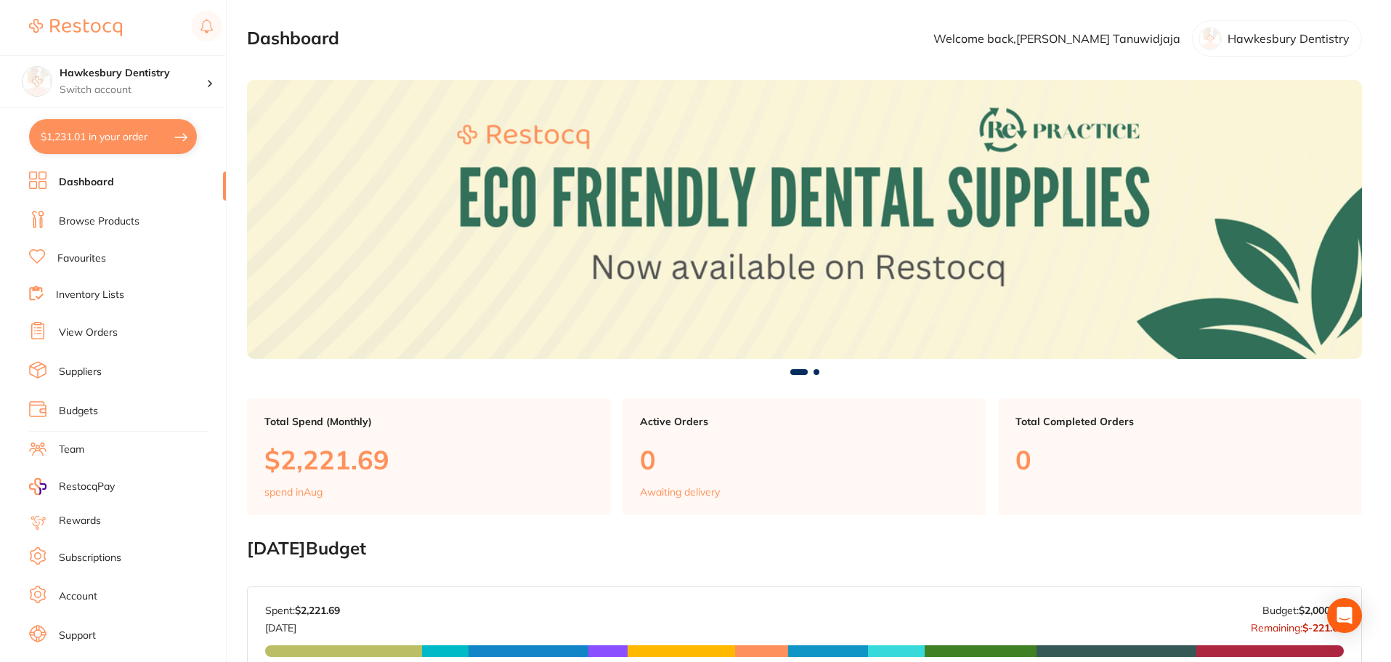 Image resolution: width=1391 pixels, height=662 pixels. What do you see at coordinates (99, 222) in the screenshot?
I see `a: Browse Products` at bounding box center [99, 222].